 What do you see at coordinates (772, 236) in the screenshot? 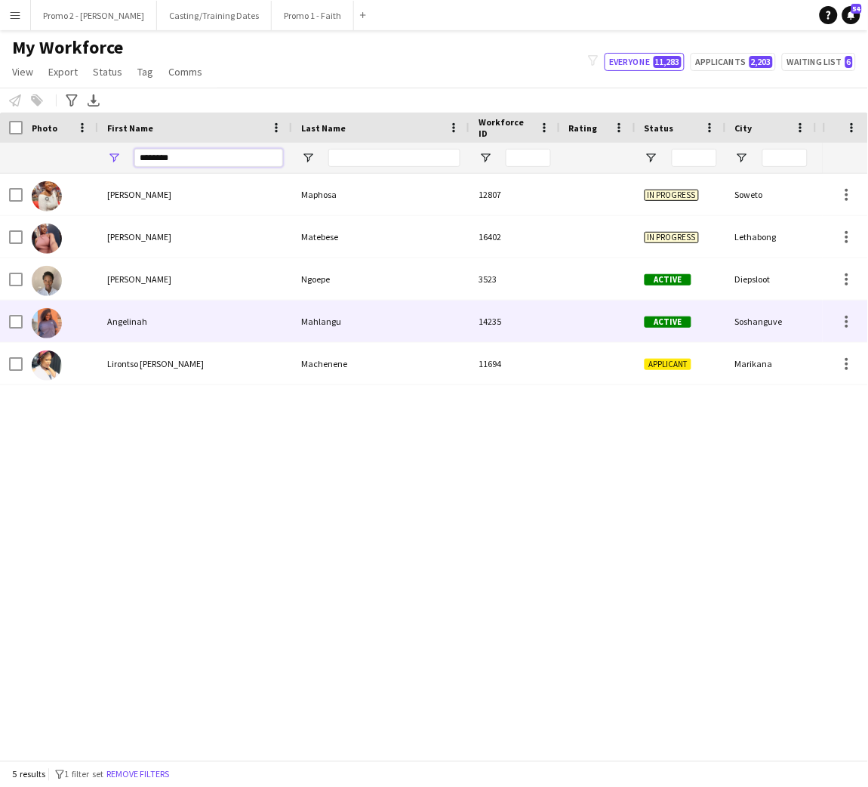
I see `div: Lethabong` at bounding box center [772, 236].